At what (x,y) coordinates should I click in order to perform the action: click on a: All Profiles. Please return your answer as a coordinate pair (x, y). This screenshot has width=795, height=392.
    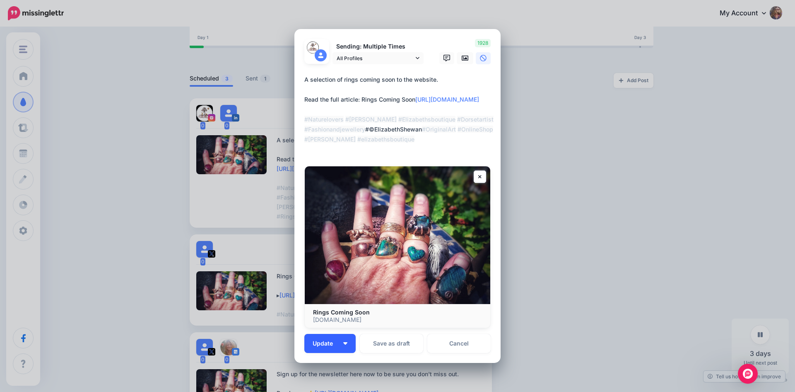
    Looking at the image, I should click on (378, 58).